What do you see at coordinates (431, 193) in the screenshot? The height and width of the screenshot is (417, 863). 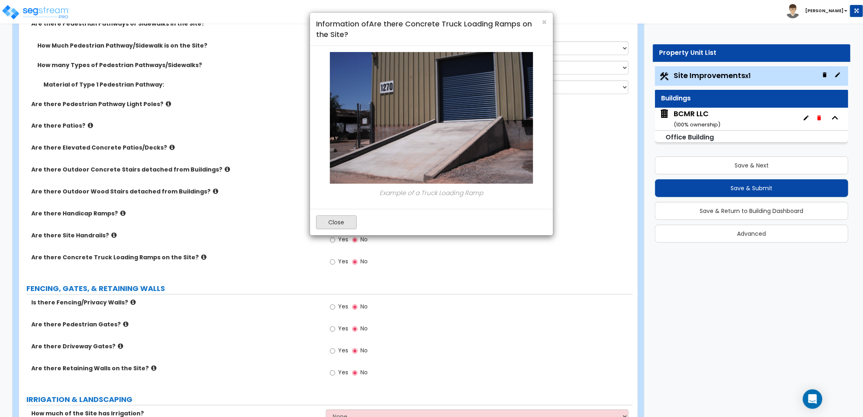 I see `i: Example of a Truck Loading Ramp` at bounding box center [431, 193].